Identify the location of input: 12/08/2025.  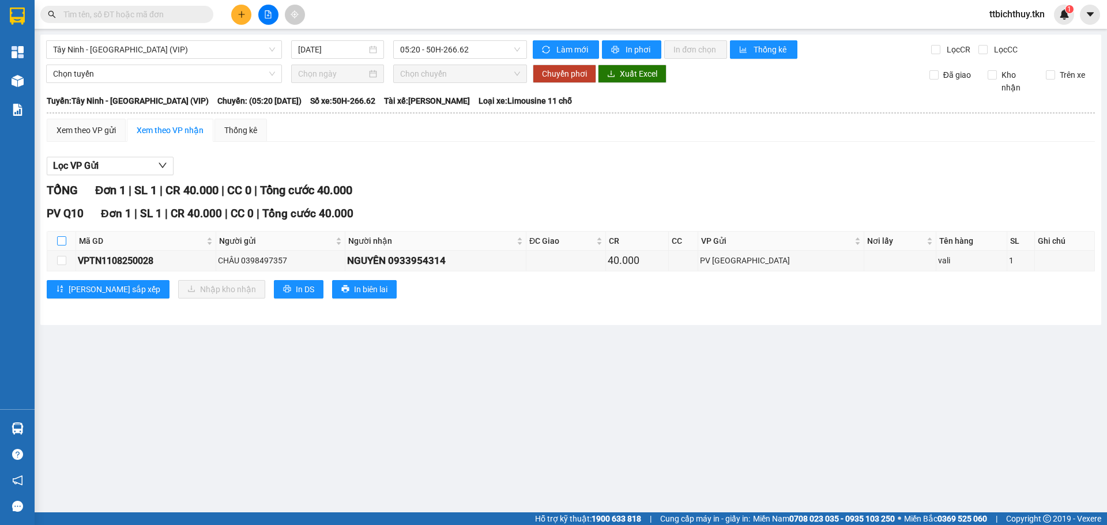
(332, 50).